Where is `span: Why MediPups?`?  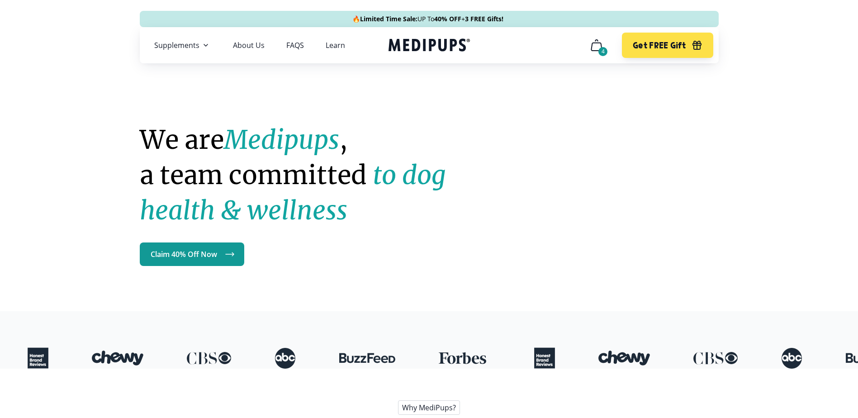 span: Why MediPups? is located at coordinates (429, 408).